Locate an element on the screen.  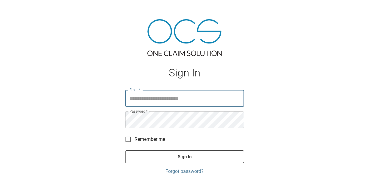
a: Forgot password? is located at coordinates (185, 172).